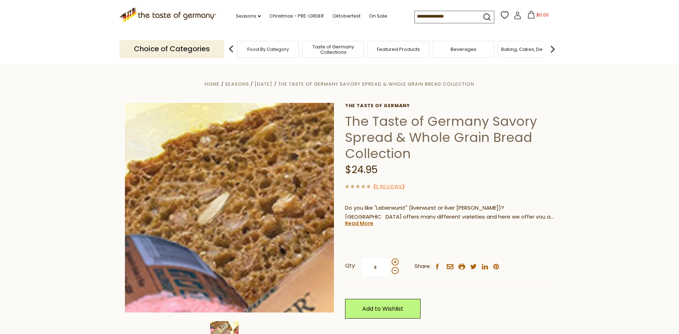 The height and width of the screenshot is (334, 679). I want to click on a: 0 Reviews, so click(389, 187).